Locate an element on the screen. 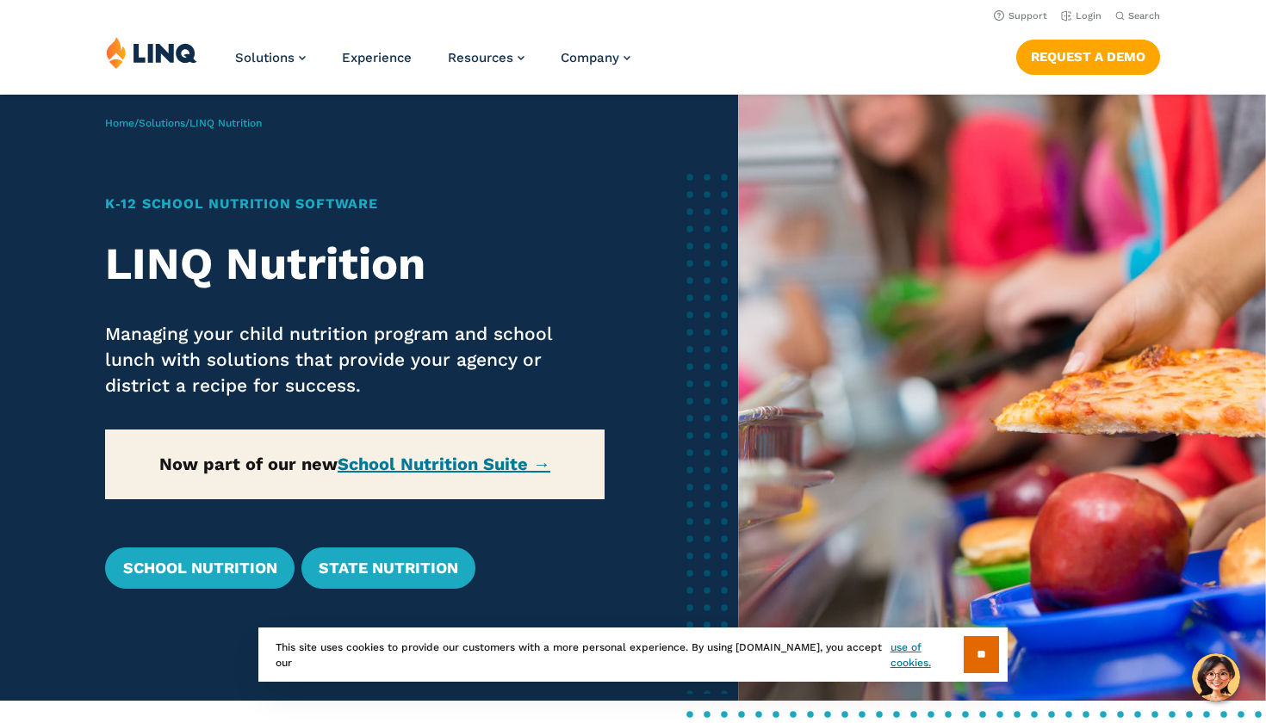 The image size is (1266, 723). a: Support is located at coordinates (1020, 15).